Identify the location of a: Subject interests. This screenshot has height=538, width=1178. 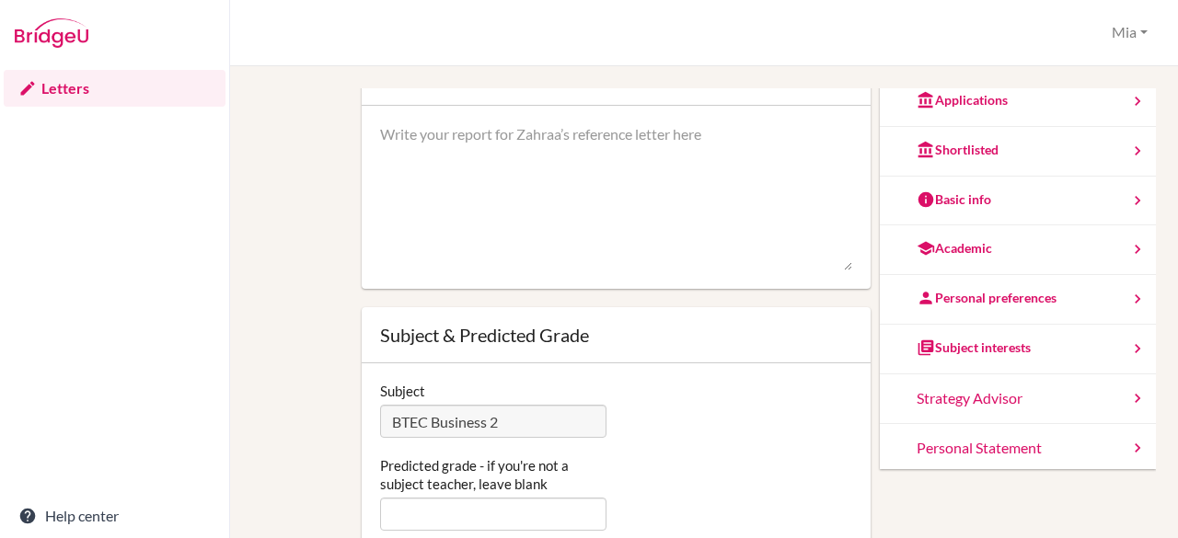
(1018, 350).